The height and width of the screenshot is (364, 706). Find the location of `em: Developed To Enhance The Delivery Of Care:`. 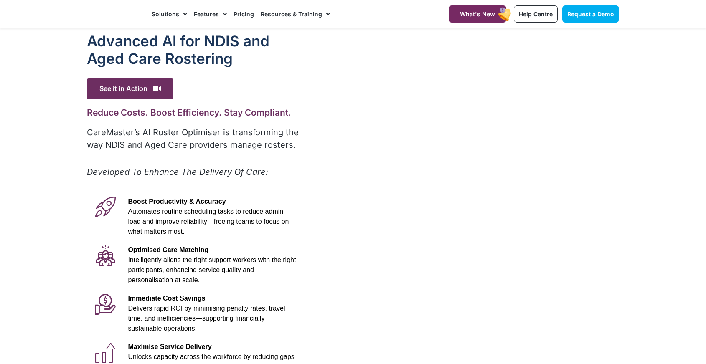

em: Developed To Enhance The Delivery Of Care: is located at coordinates (177, 172).